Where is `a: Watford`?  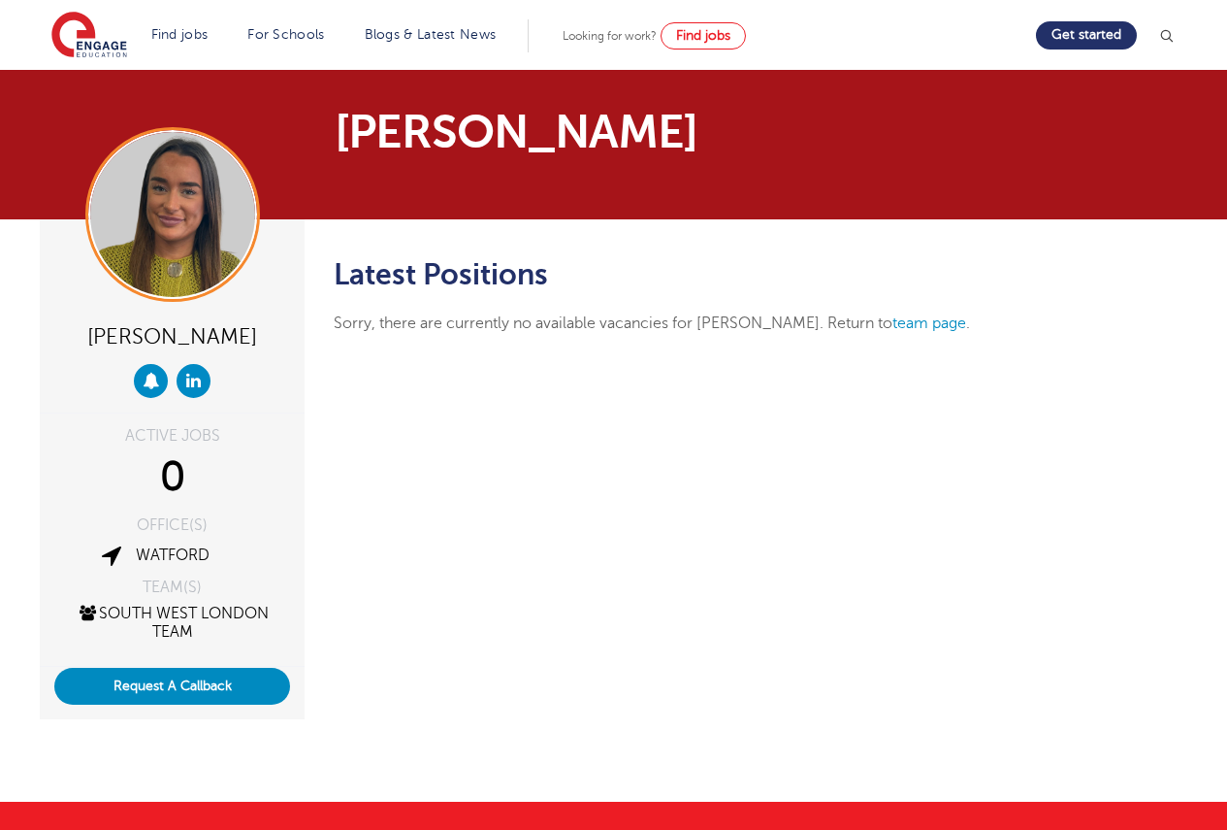
a: Watford is located at coordinates (173, 555).